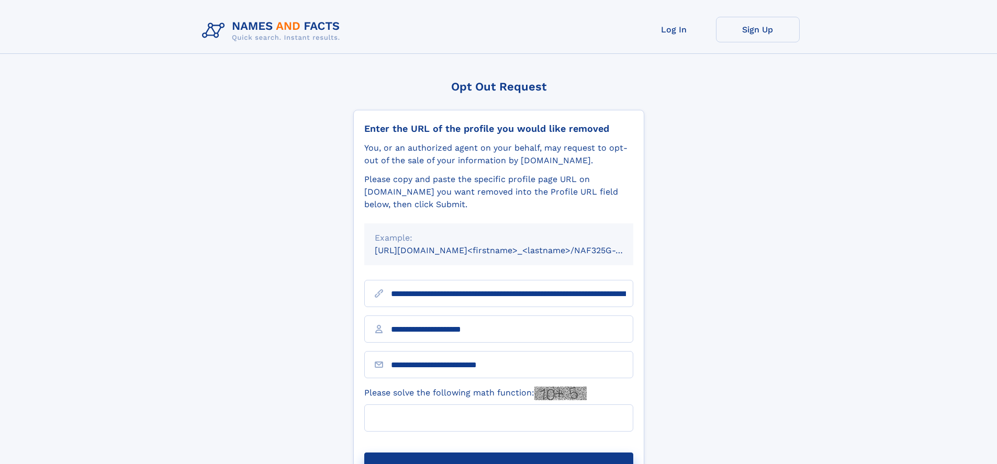 The image size is (997, 464). What do you see at coordinates (475, 394) in the screenshot?
I see `label: Please solve the following math function:` at bounding box center [475, 394].